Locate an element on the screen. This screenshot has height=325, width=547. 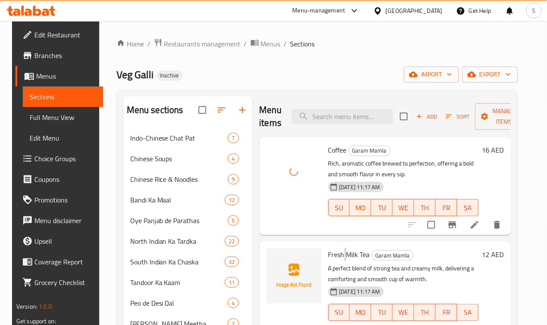
span: Tandoor Ka Kaam is located at coordinates (177, 282).